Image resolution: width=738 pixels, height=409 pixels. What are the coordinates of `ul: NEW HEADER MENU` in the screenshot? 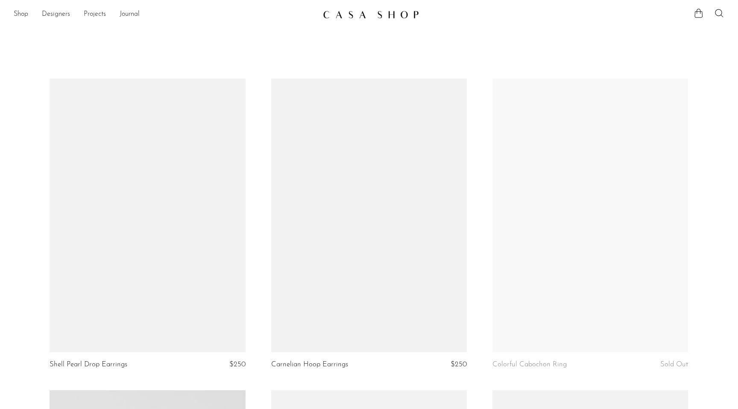 It's located at (165, 15).